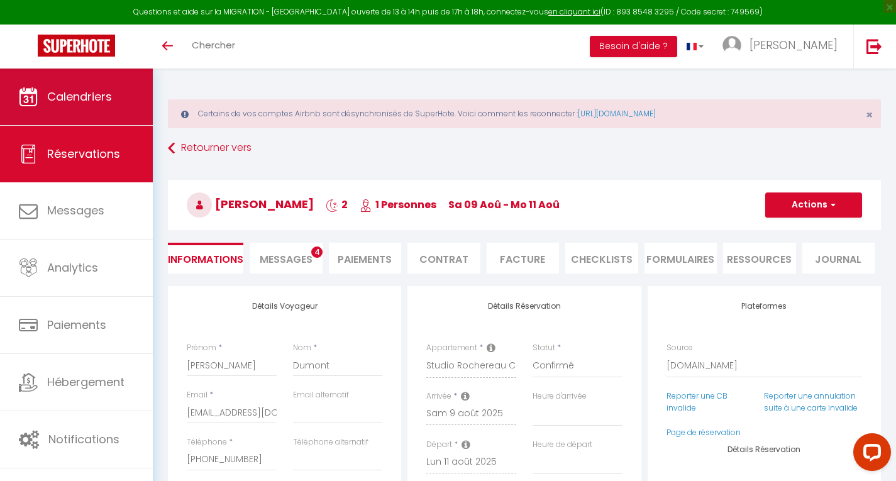  I want to click on span: 4, so click(317, 252).